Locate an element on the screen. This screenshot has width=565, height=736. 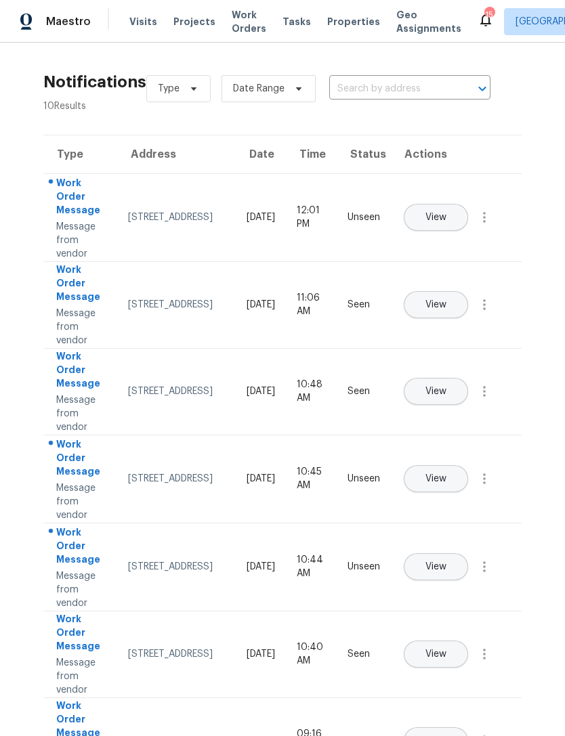
span: Work Orders is located at coordinates (249, 22).